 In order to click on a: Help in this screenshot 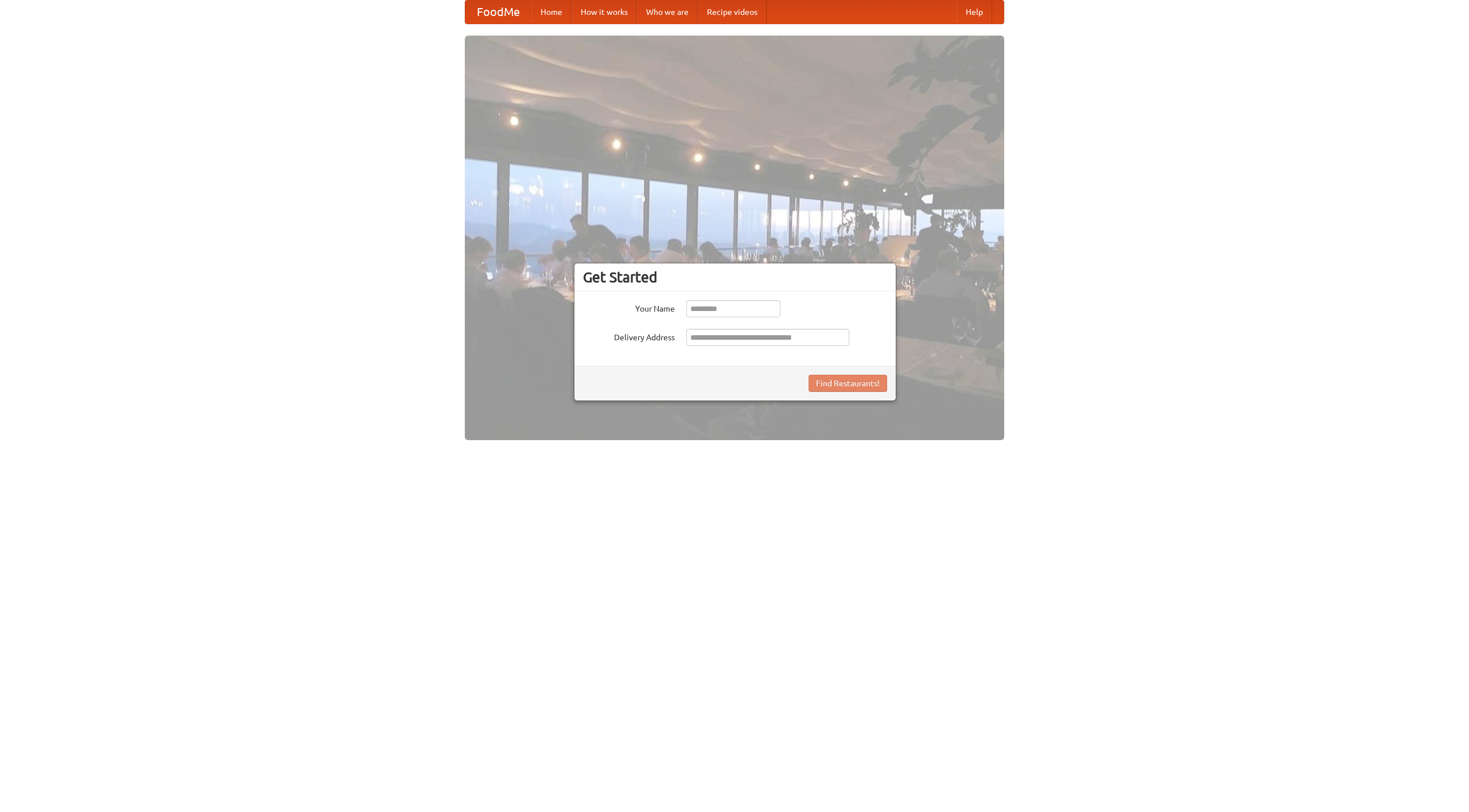, I will do `click(974, 12)`.